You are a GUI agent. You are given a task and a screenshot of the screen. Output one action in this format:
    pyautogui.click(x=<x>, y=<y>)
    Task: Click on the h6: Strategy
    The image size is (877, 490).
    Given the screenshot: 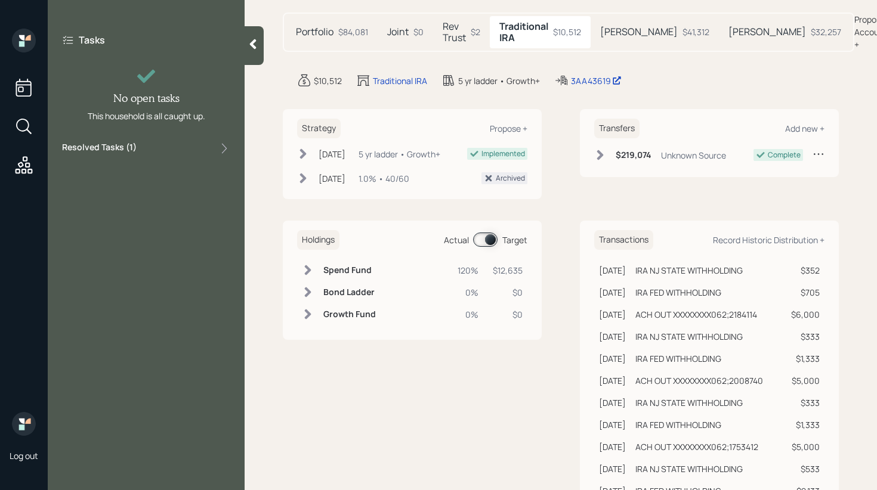 What is the action you would take?
    pyautogui.click(x=318, y=128)
    